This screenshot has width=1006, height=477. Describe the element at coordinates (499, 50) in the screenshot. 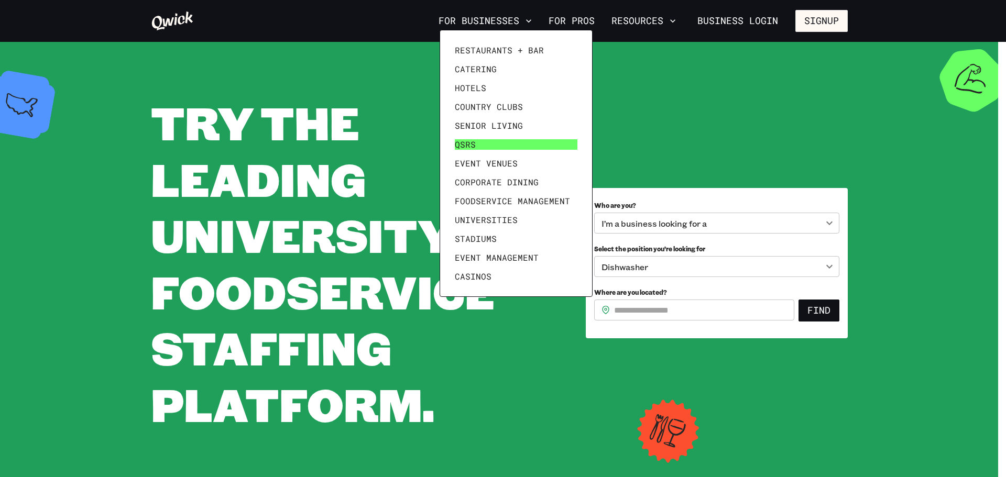

I see `span: Restaurants + Bar` at that location.